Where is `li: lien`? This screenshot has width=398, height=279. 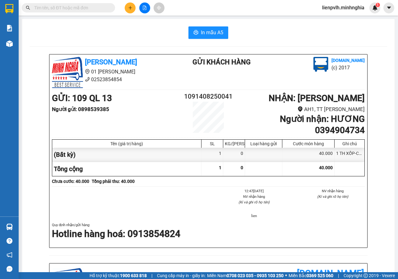 li: lien is located at coordinates (254, 216).